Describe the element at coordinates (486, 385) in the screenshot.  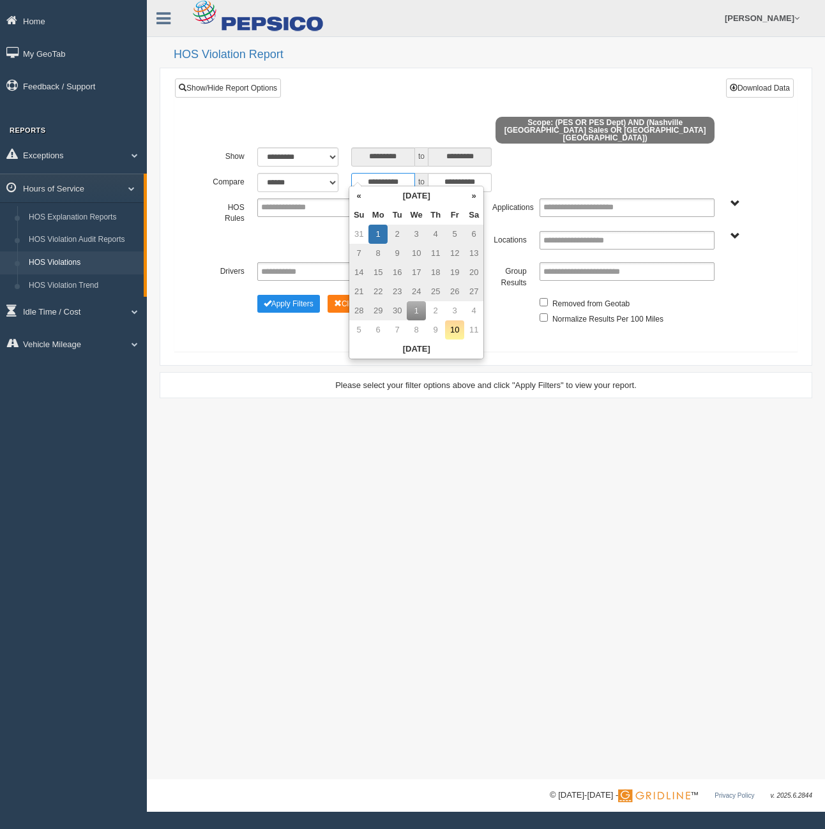
I see `div: Please select your filter options above and click "Apply Filters" to view your report.` at that location.